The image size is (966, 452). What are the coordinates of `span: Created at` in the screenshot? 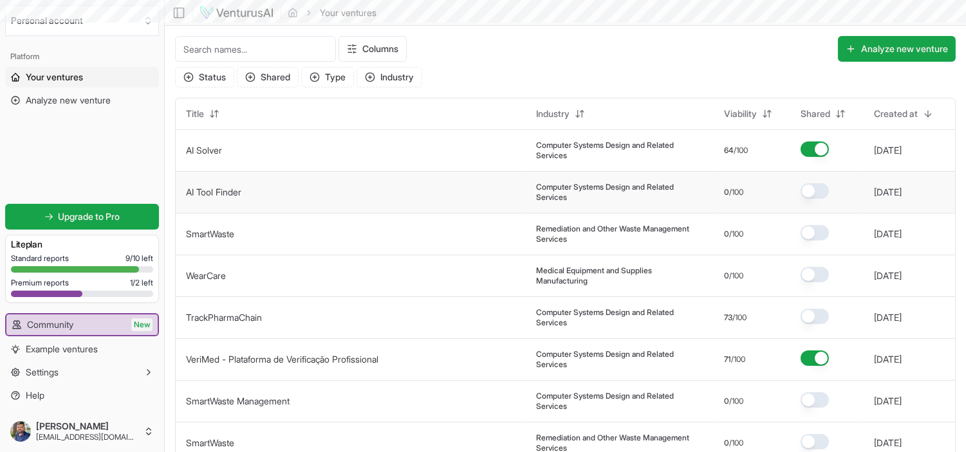 It's located at (896, 114).